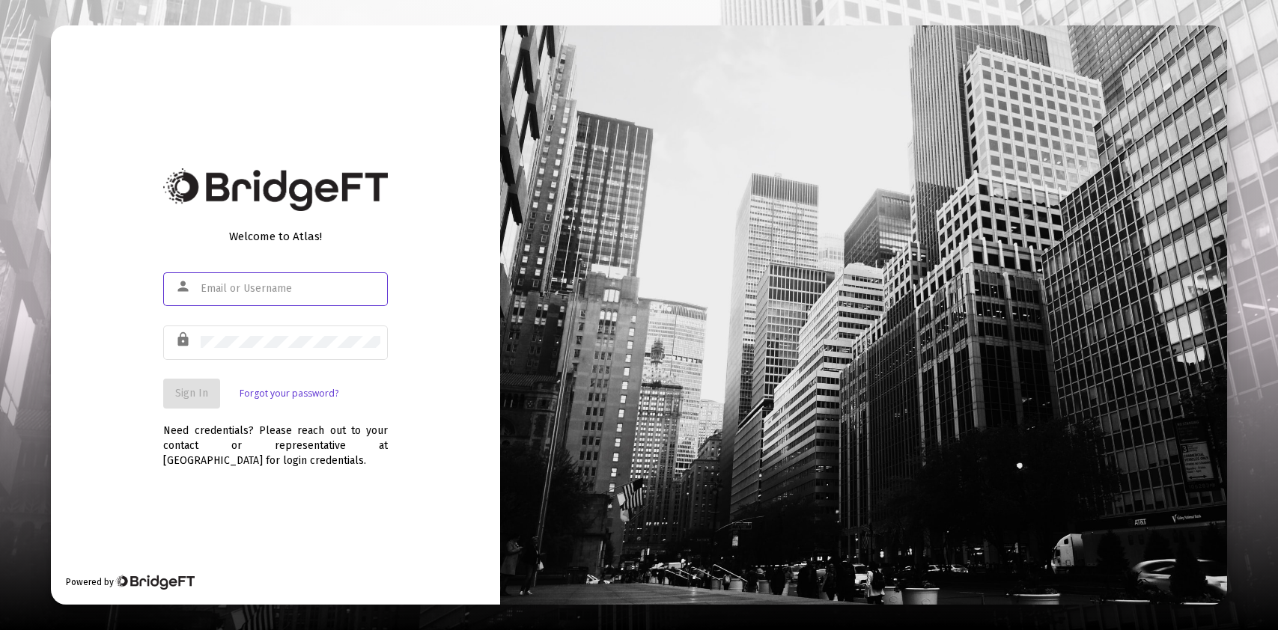 This screenshot has width=1278, height=630. Describe the element at coordinates (184, 340) in the screenshot. I see `mat-icon: lock` at that location.